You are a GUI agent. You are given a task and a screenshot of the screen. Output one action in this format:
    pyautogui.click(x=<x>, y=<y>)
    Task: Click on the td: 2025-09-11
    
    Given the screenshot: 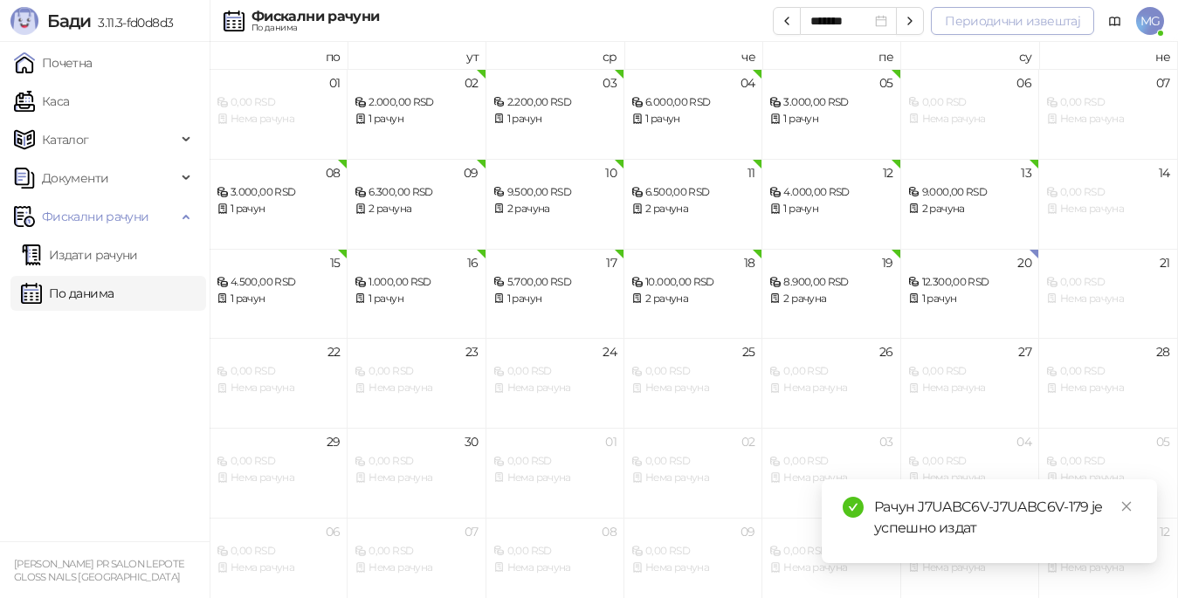 What is the action you would take?
    pyautogui.click(x=693, y=203)
    